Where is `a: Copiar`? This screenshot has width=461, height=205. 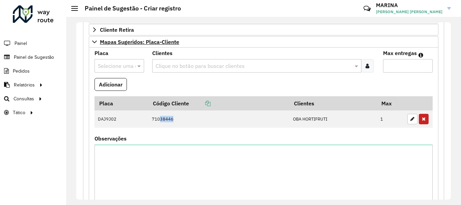
a: Copiar is located at coordinates (200, 103).